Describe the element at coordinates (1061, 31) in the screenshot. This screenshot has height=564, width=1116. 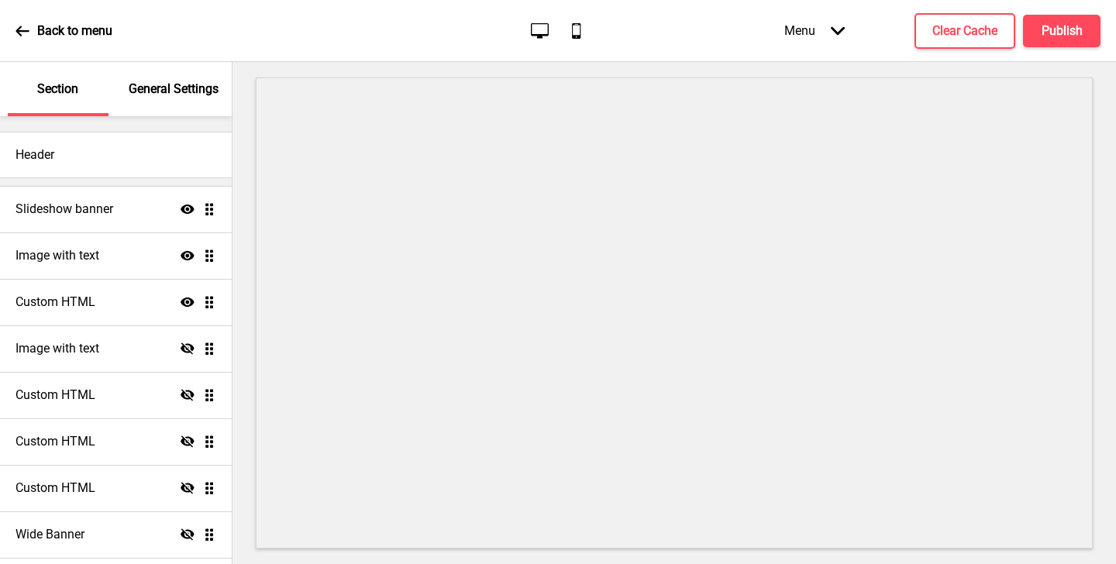
I see `button: Publish` at that location.